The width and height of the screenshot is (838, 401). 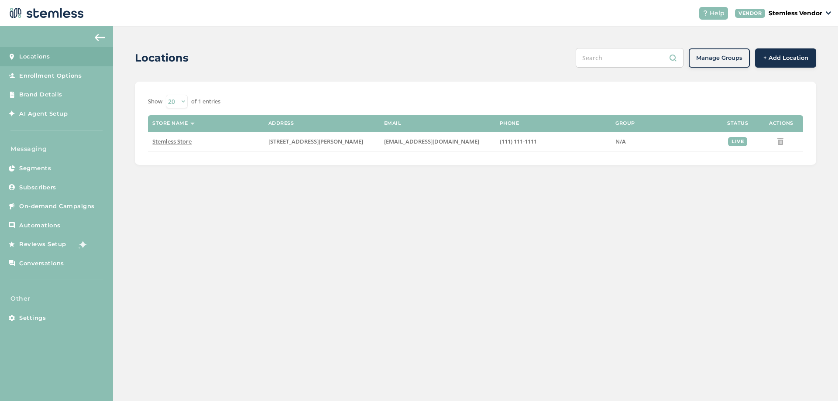 What do you see at coordinates (816, 380) in the screenshot?
I see `div: Chat Widget` at bounding box center [816, 380].